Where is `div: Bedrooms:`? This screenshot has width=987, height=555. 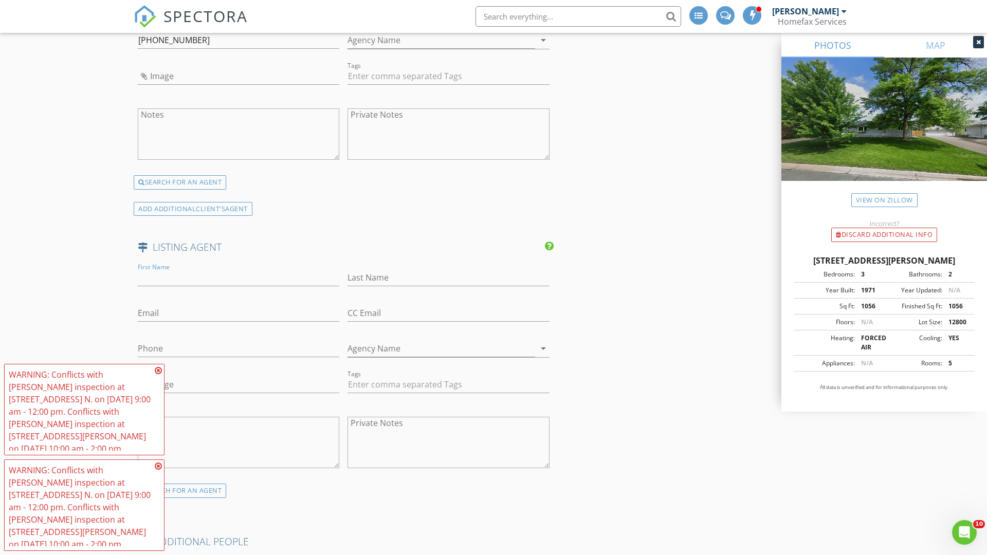
div: Bedrooms: is located at coordinates (825, 274).